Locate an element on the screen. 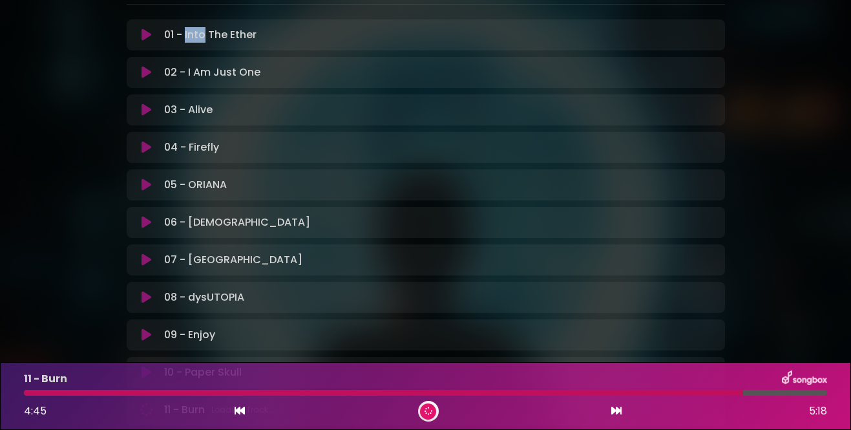 Image resolution: width=851 pixels, height=430 pixels. p: 03 - Alive is located at coordinates (188, 110).